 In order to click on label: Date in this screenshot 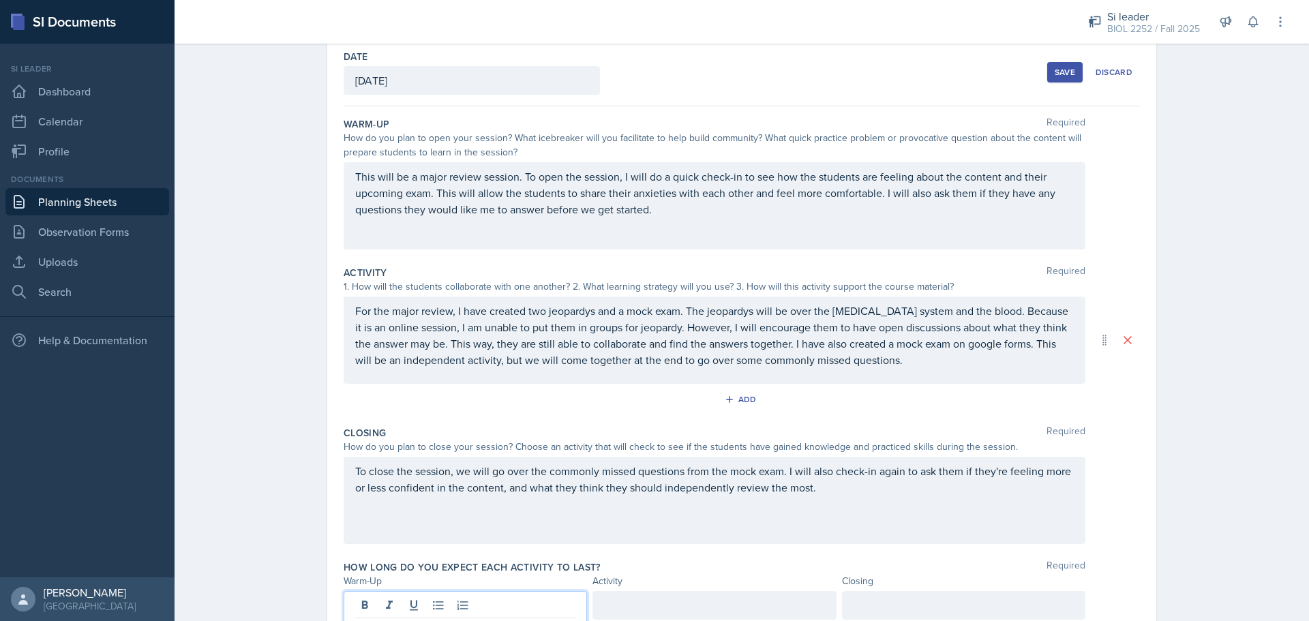, I will do `click(355, 57)`.